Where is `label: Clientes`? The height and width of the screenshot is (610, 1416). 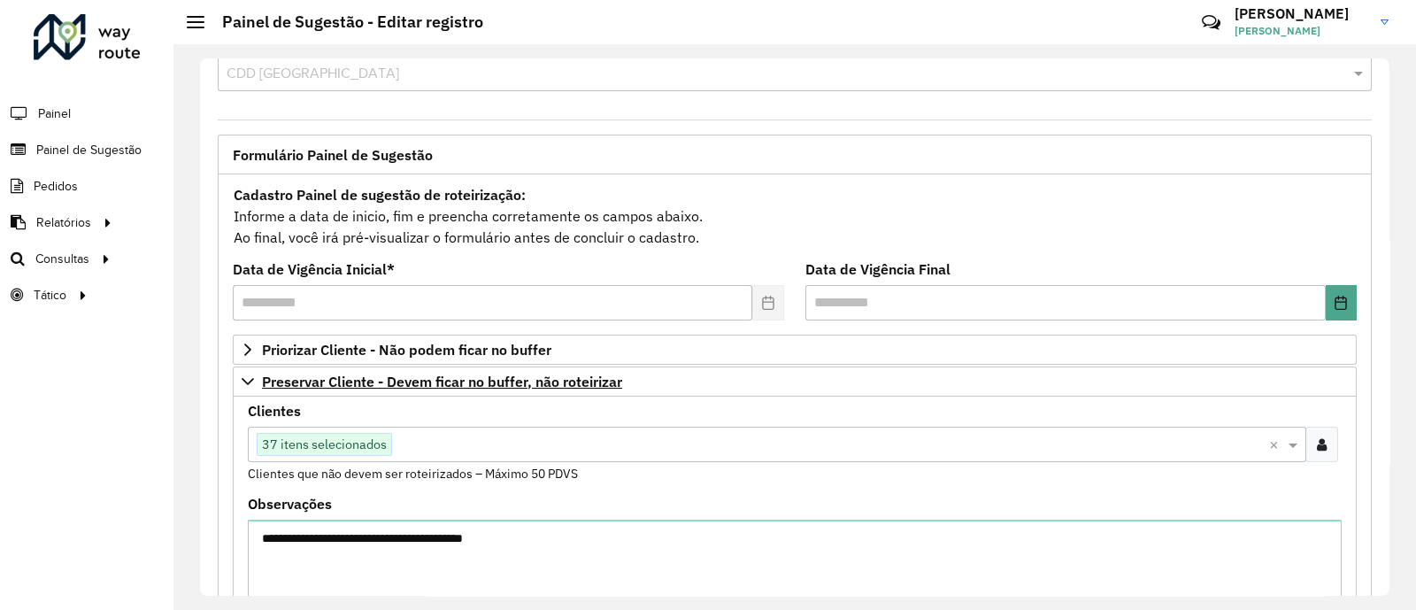 label: Clientes is located at coordinates (274, 411).